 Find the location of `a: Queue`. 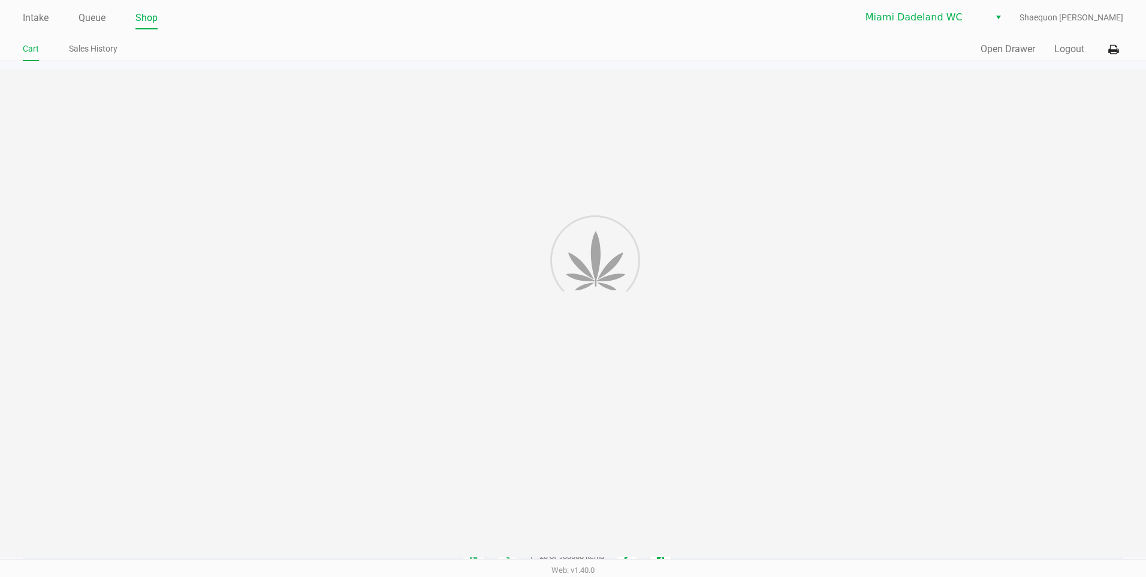

a: Queue is located at coordinates (92, 18).